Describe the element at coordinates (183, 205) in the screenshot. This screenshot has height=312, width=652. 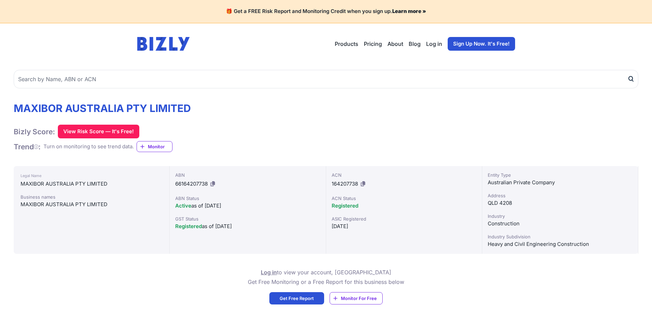
I see `span: Active` at that location.